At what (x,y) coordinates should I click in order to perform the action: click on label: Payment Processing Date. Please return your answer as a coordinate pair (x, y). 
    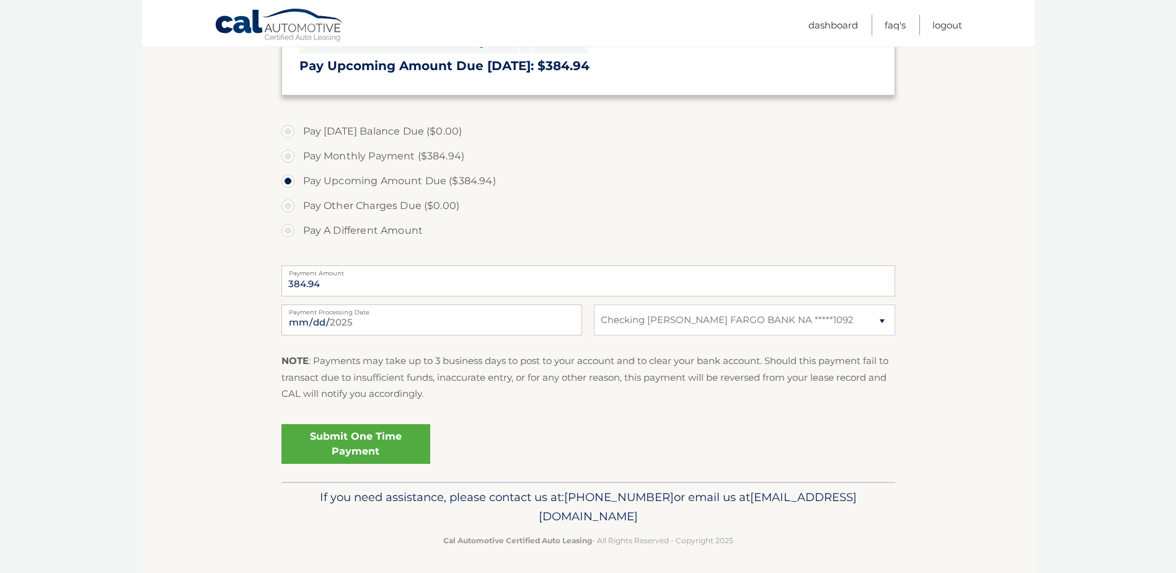
    Looking at the image, I should click on (432, 309).